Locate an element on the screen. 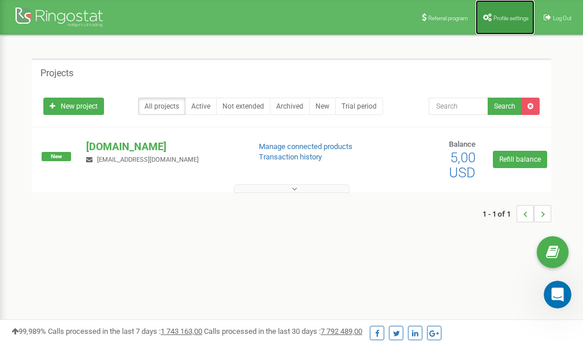 This screenshot has height=346, width=583. span: Calls processed in the last 7 days : is located at coordinates (125, 331).